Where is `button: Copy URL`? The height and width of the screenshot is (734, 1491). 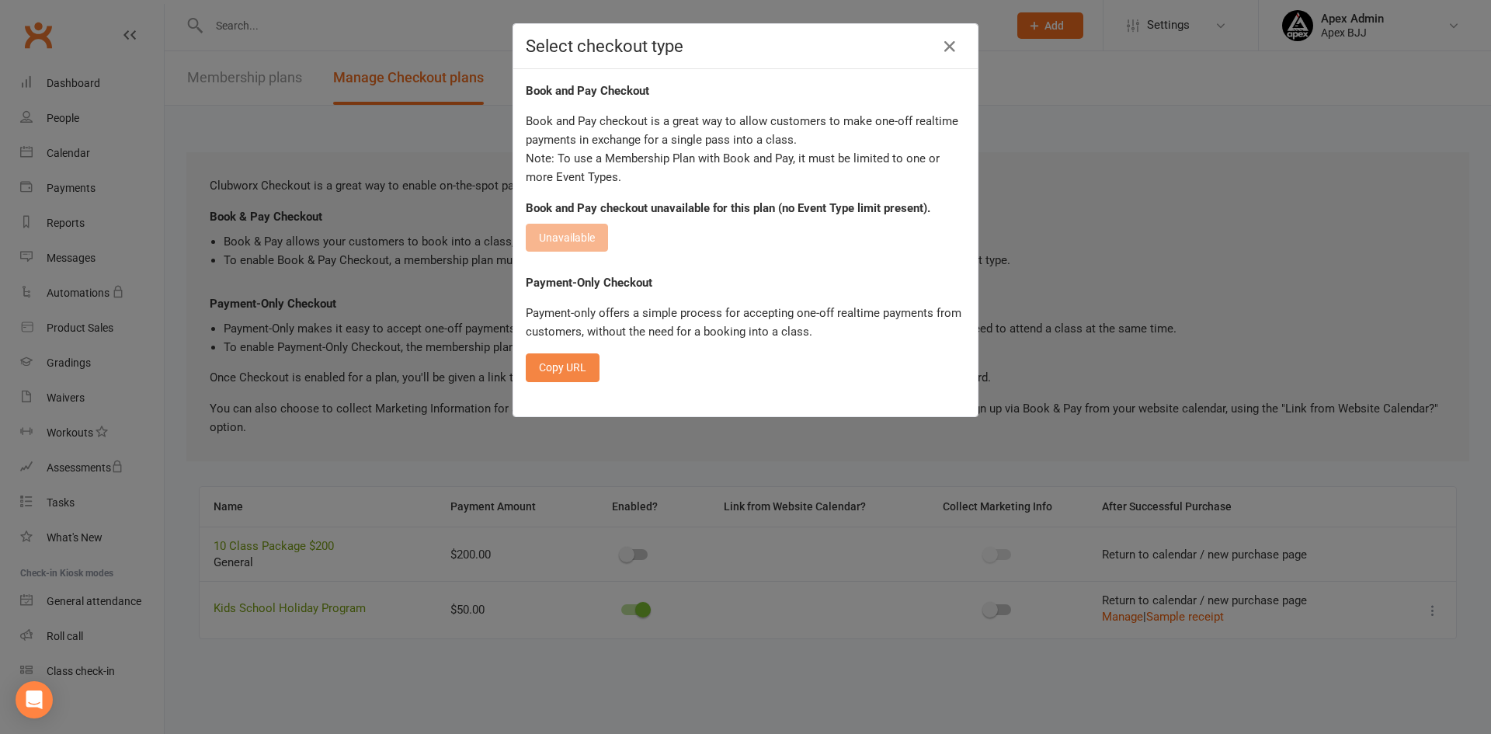 button: Copy URL is located at coordinates (562, 367).